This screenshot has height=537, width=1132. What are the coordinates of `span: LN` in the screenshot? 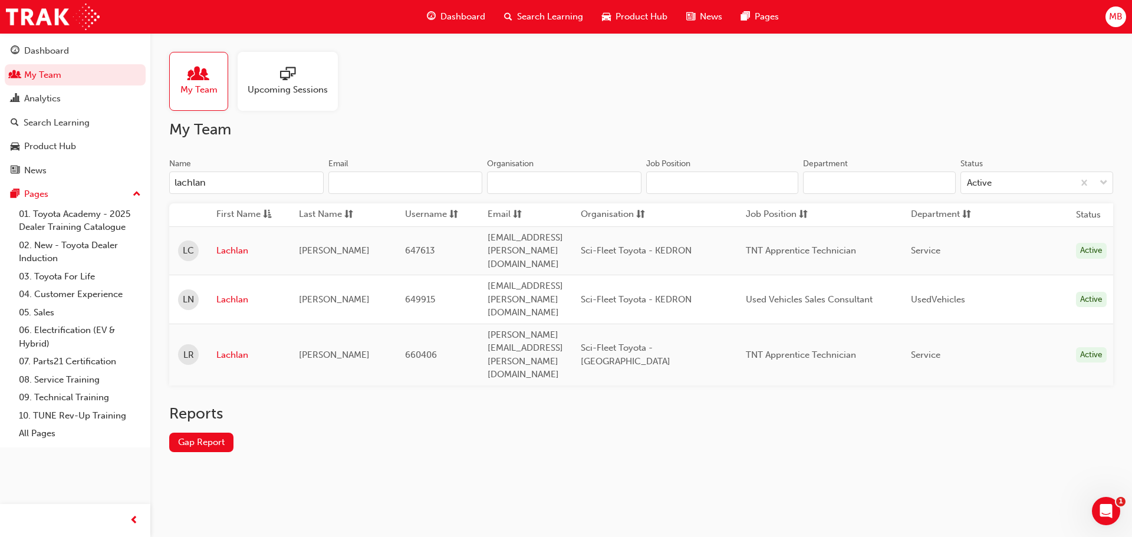 It's located at (188, 299).